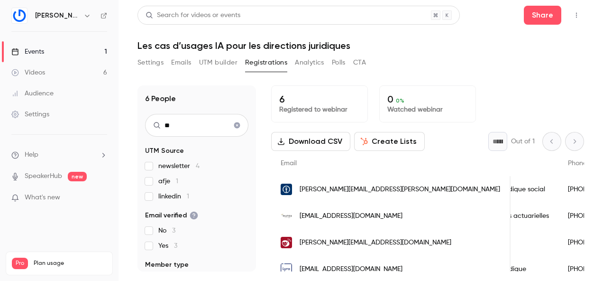 This screenshot has width=603, height=281. I want to click on span: Help, so click(31, 155).